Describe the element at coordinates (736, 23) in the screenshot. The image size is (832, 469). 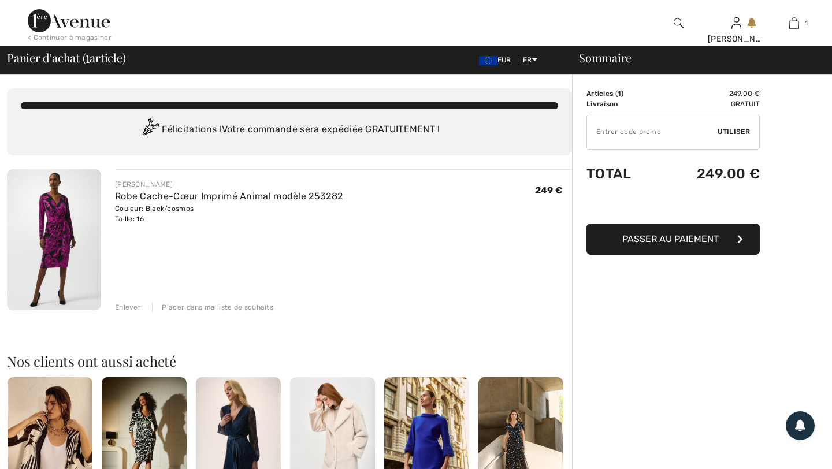
I see `img: Mes infos` at that location.